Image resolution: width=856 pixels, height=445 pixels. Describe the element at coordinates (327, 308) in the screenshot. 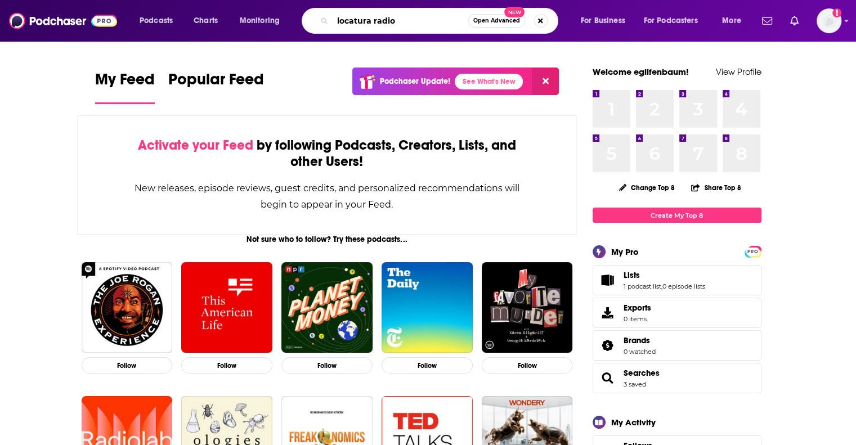

I see `a: Planet Money` at that location.